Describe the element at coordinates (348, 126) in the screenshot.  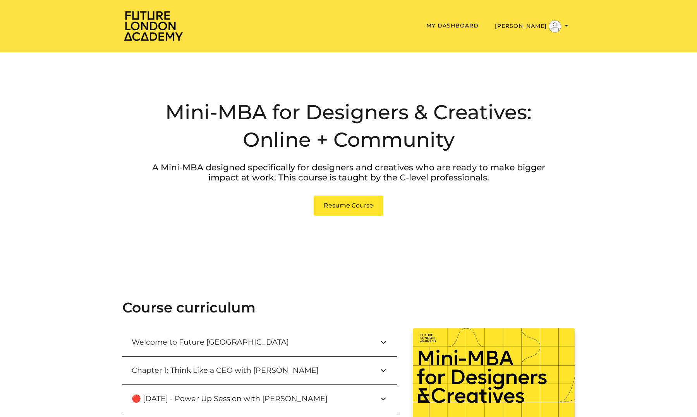
I see `h2: Mini-MBA for Designers & Creatives: Online + Community` at that location.